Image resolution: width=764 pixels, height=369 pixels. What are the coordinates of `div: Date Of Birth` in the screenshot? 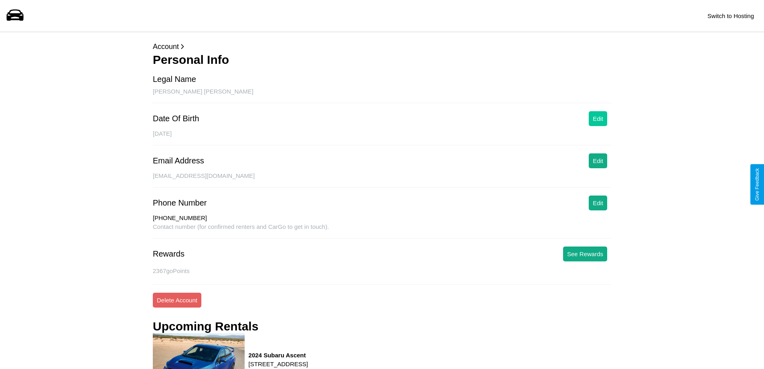 It's located at (176, 118).